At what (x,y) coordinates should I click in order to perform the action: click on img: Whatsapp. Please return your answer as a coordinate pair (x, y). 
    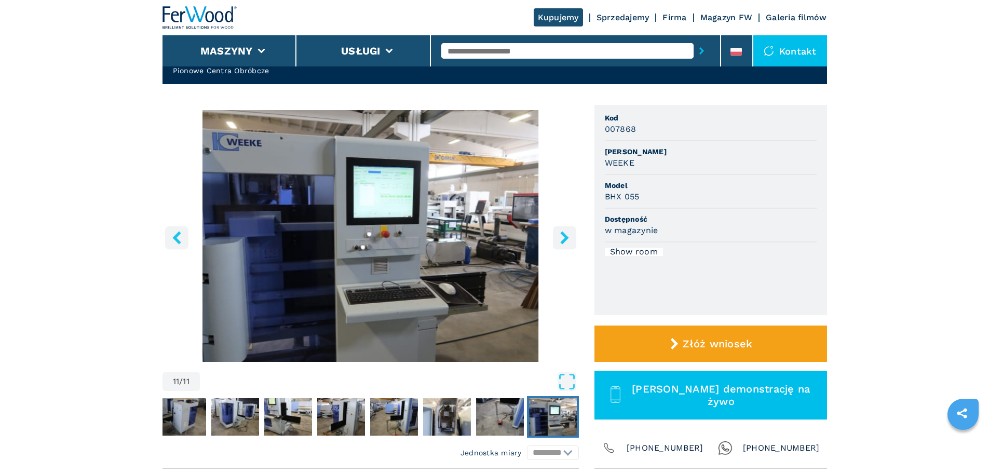
    Looking at the image, I should click on (725, 448).